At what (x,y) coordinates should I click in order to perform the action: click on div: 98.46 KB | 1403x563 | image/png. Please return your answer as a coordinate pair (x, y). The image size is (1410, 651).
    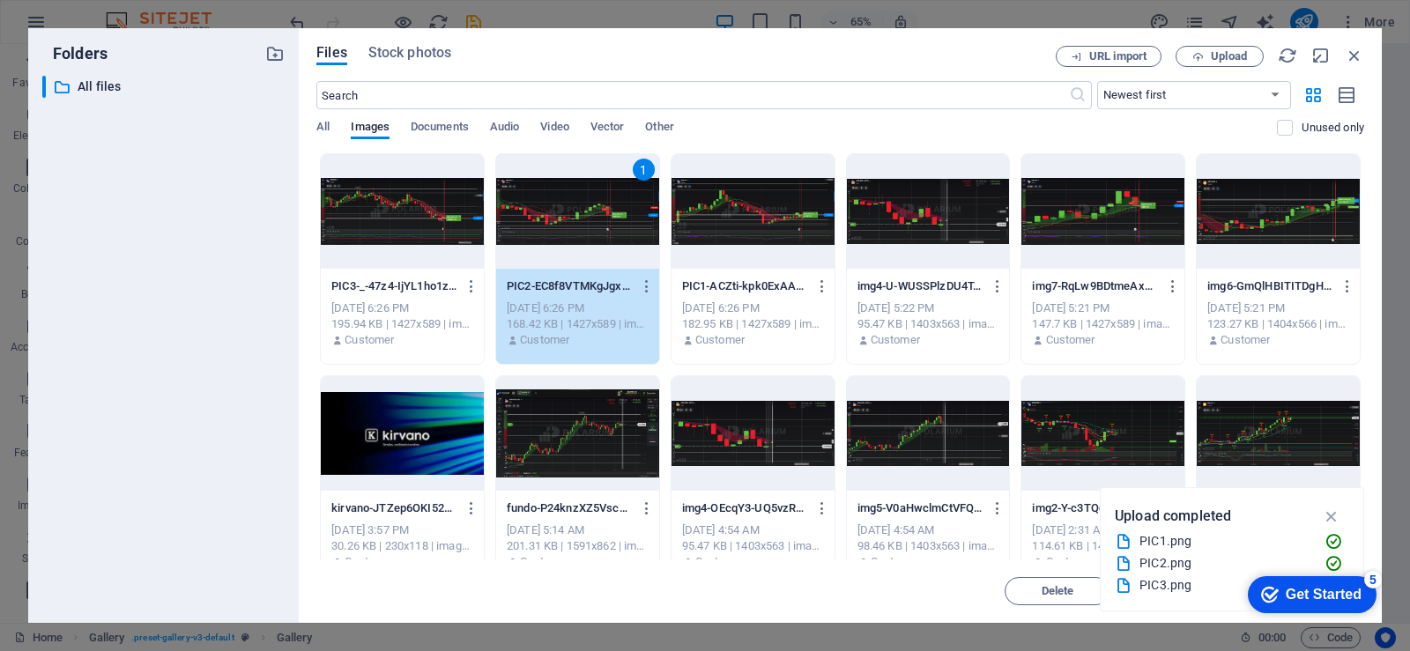
    Looking at the image, I should click on (928, 547).